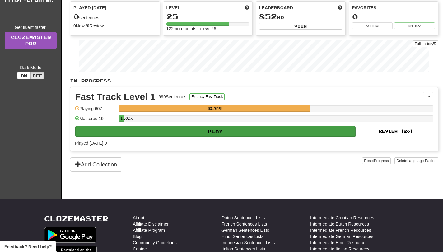  I want to click on div: New / Review, so click(115, 26).